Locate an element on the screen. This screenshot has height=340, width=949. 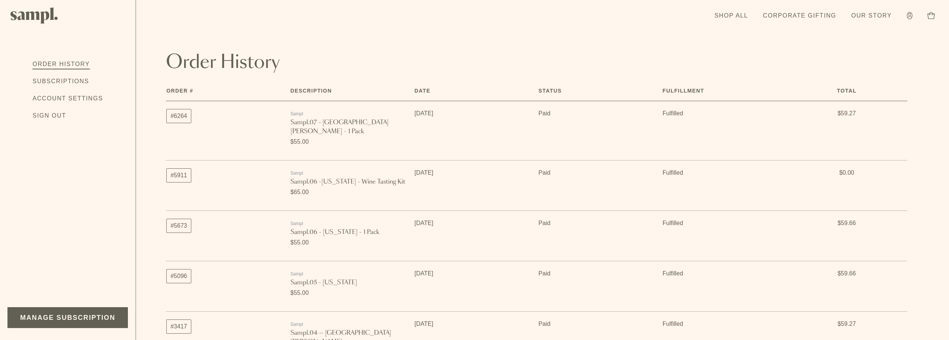
a: Order #5911 is located at coordinates (179, 175).